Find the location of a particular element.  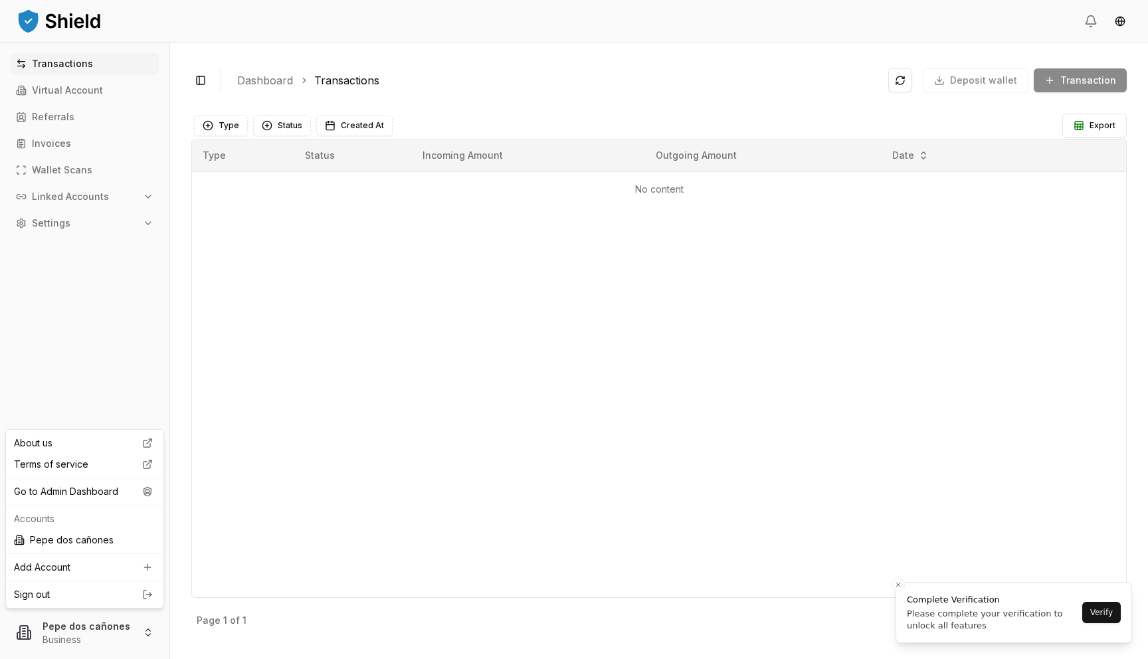

a: Add Account is located at coordinates (84, 567).